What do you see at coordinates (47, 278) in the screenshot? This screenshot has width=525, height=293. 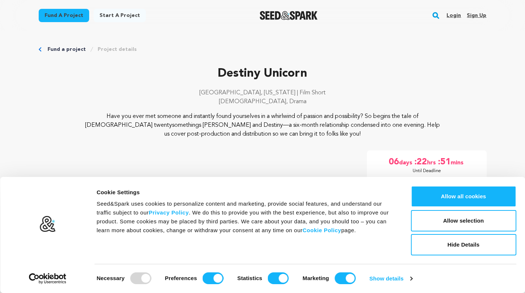 I see `a: Usercentrics Cookiebot - opens in a new window` at bounding box center [47, 278].